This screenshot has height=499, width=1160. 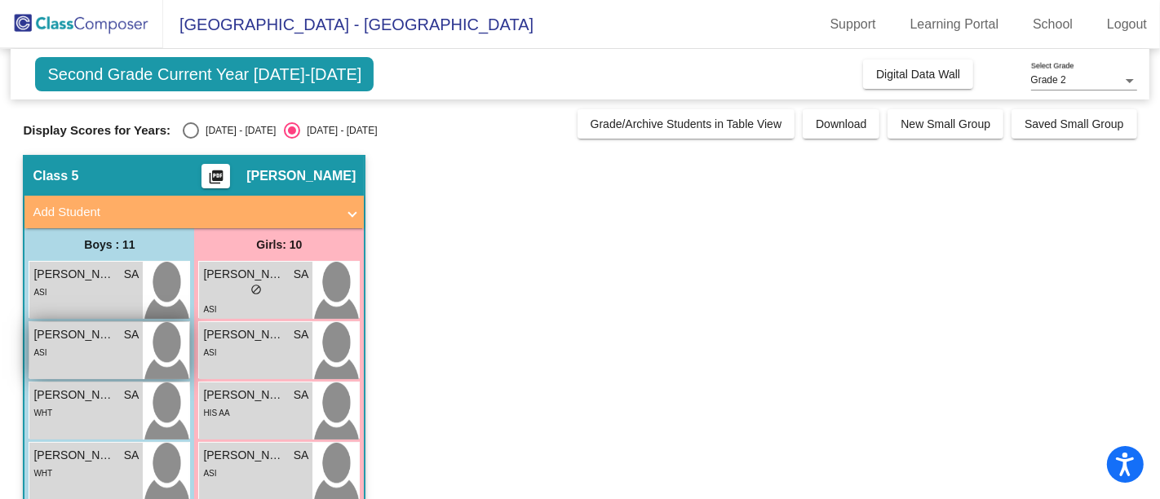 I want to click on div: Girls: 10, so click(x=279, y=245).